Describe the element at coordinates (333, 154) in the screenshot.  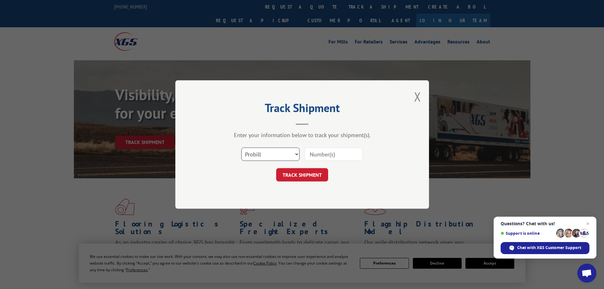
I see `input: Number(s)` at that location.